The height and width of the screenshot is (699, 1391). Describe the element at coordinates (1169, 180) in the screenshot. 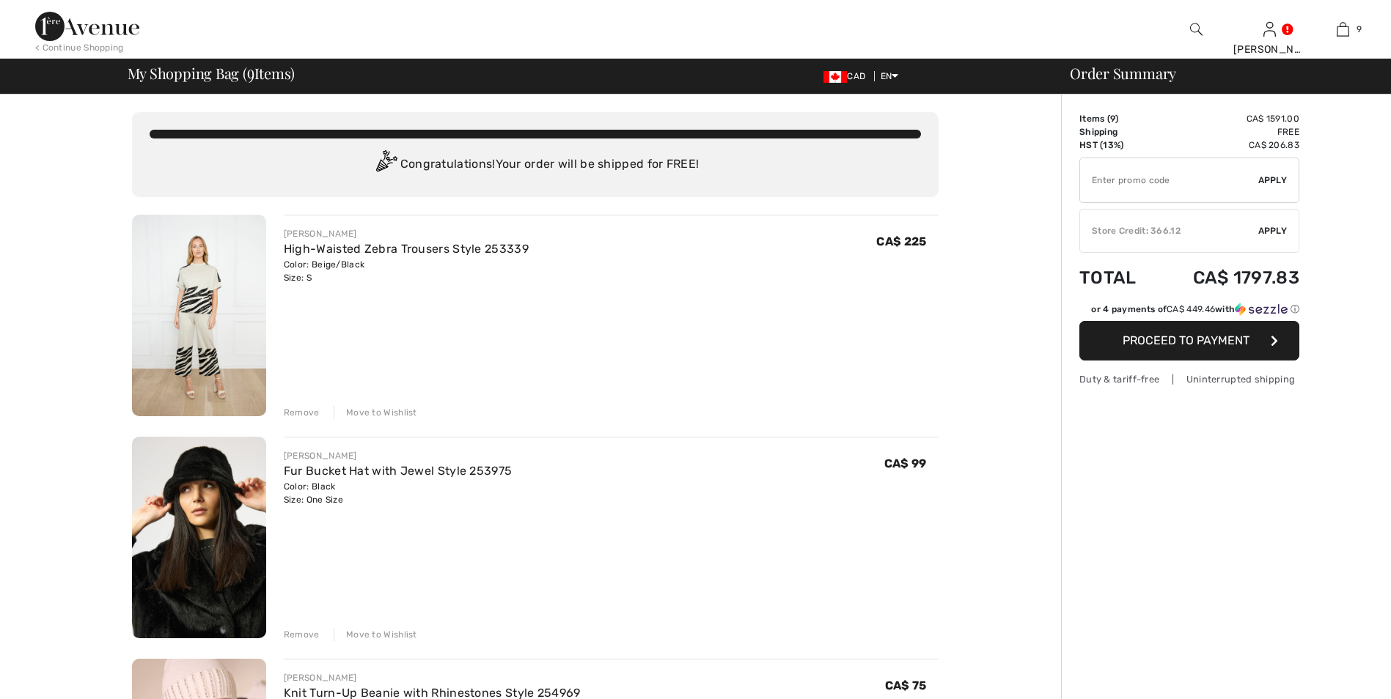

I see `input: Promo code` at that location.